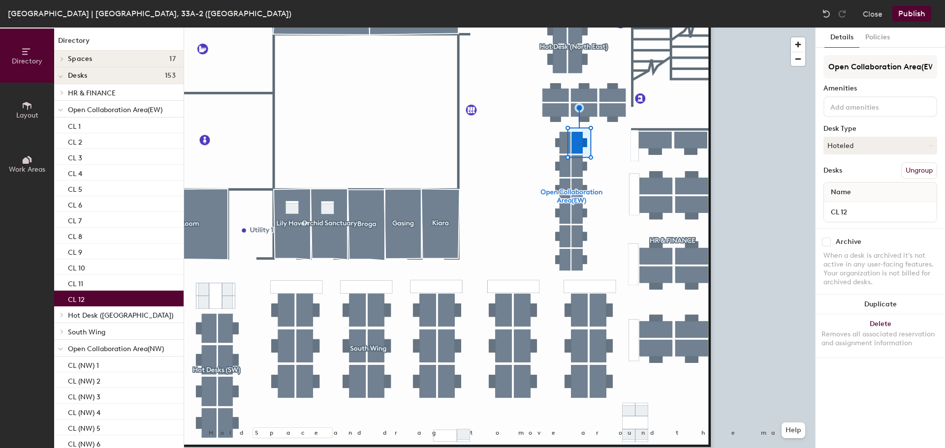 The height and width of the screenshot is (448, 945). What do you see at coordinates (27, 61) in the screenshot?
I see `span: Directory` at bounding box center [27, 61].